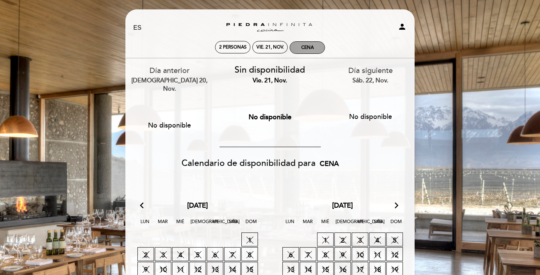  What do you see at coordinates (360, 254) in the screenshot?
I see `span: 10` at bounding box center [360, 254].